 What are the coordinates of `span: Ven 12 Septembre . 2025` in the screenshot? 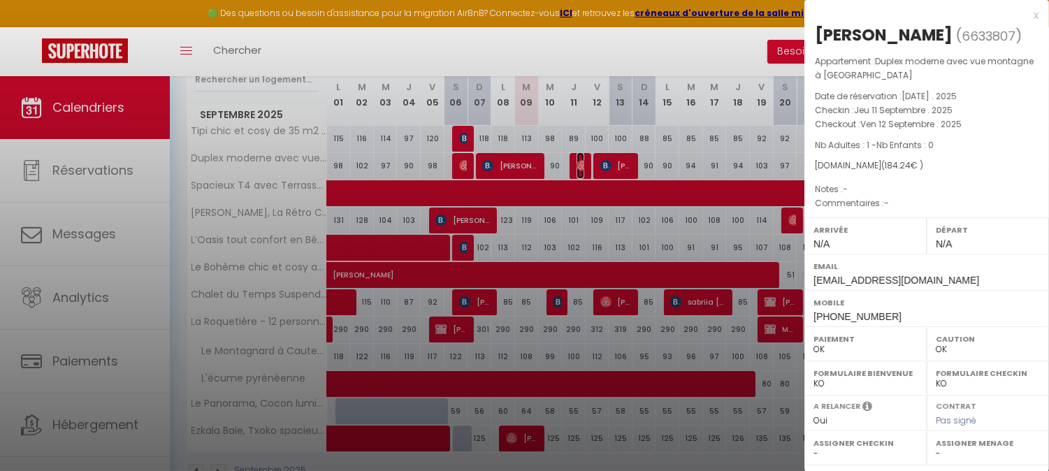 It's located at (911, 124).